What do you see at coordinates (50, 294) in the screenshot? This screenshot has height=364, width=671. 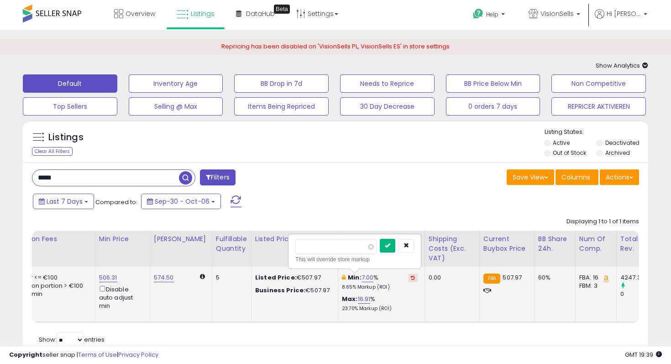 I see `div: €0.30 min` at bounding box center [50, 294].